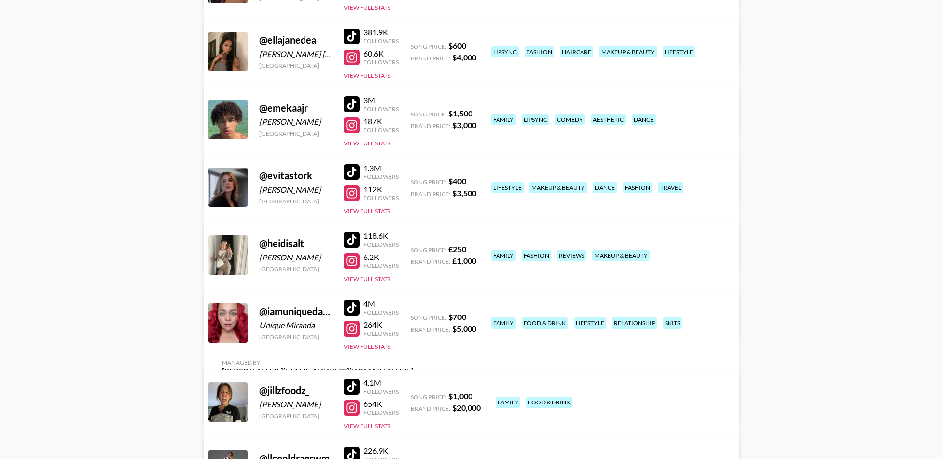 The width and height of the screenshot is (943, 459). I want to click on div: @ ellajanedea, so click(296, 40).